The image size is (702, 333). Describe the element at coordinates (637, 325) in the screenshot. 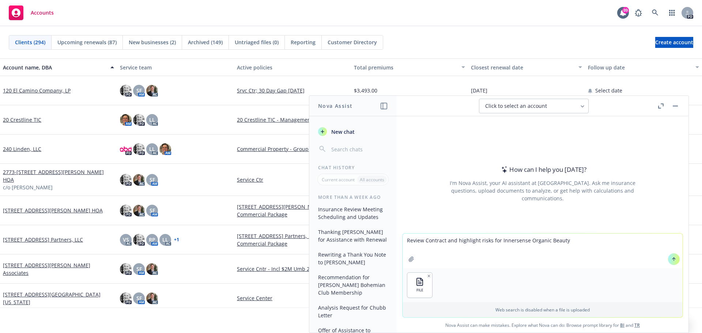

I see `a: TR` at that location.